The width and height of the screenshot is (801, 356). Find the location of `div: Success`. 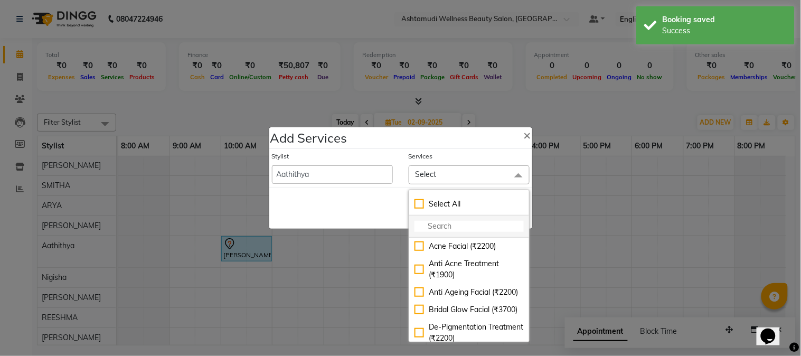

div: Success is located at coordinates (725, 31).